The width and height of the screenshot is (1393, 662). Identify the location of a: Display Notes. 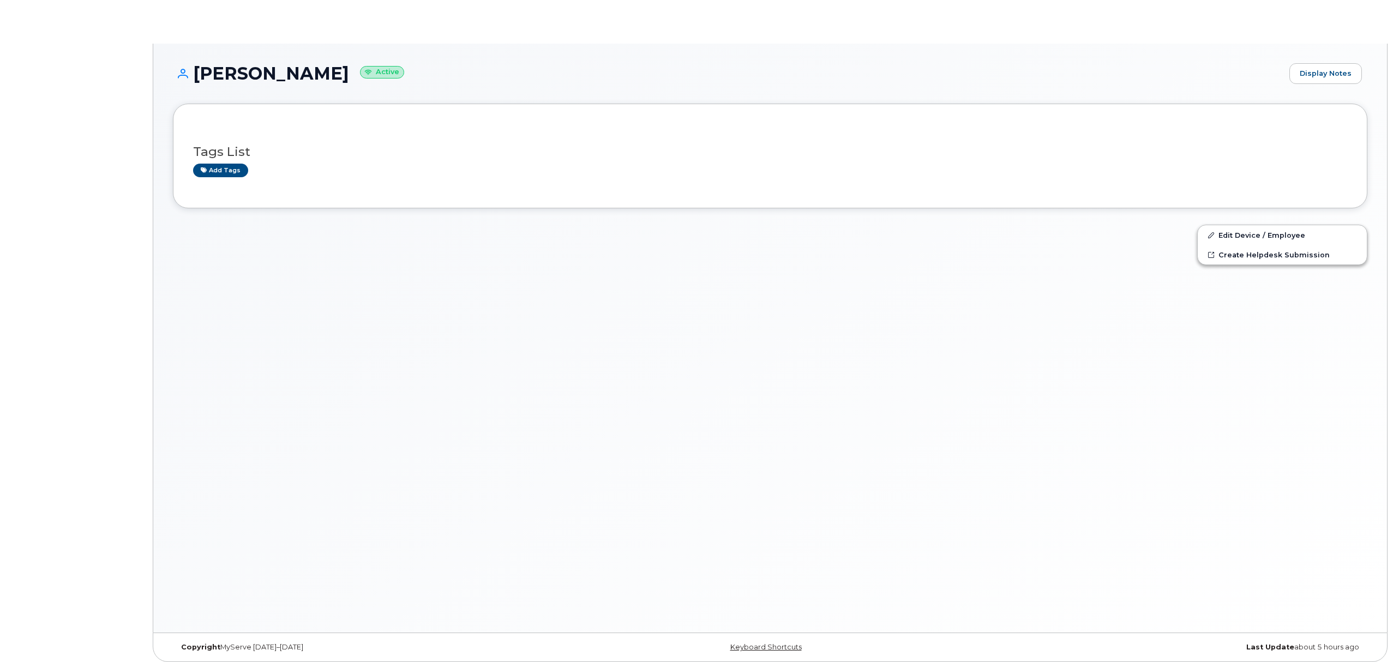
(1326, 74).